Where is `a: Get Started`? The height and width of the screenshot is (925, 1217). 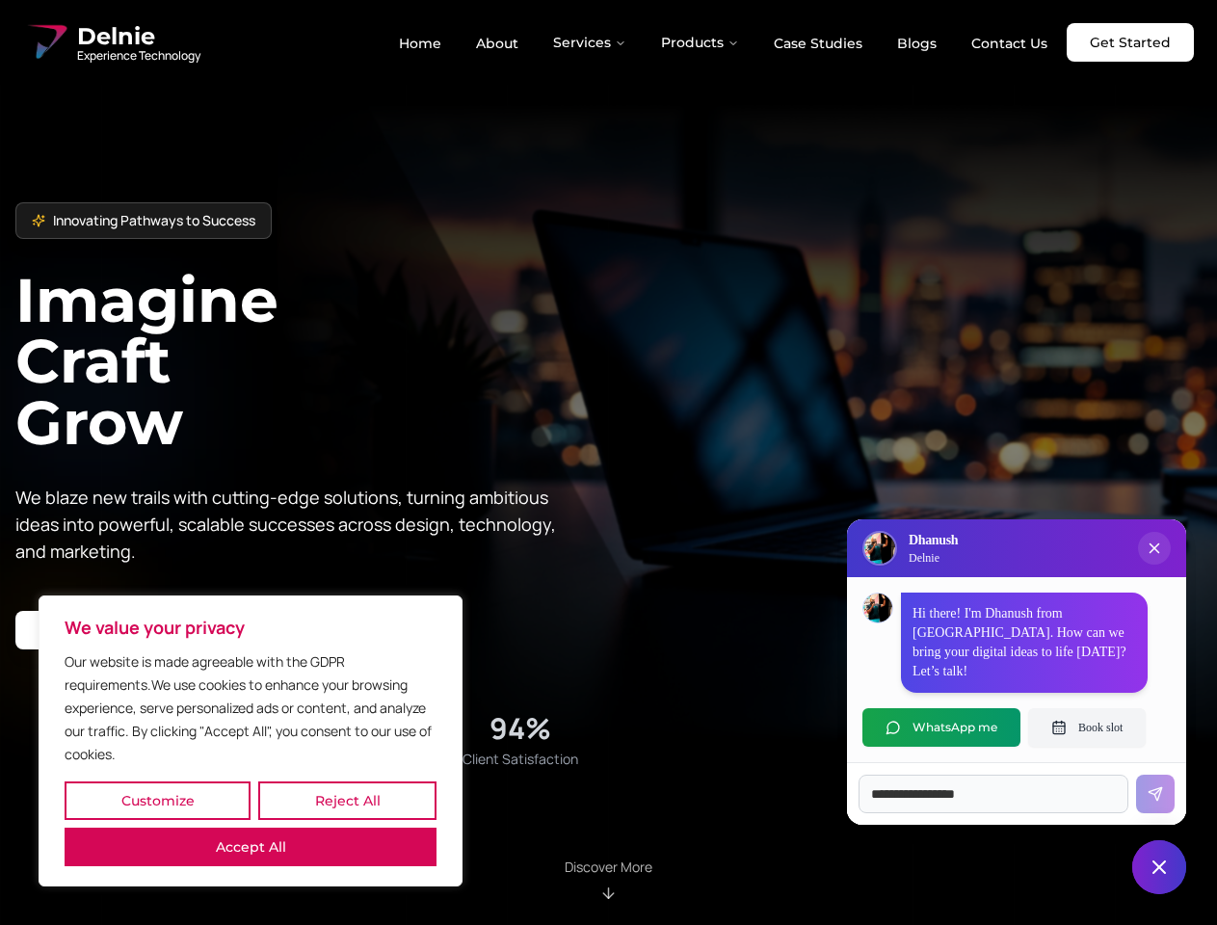 a: Get Started is located at coordinates (1131, 42).